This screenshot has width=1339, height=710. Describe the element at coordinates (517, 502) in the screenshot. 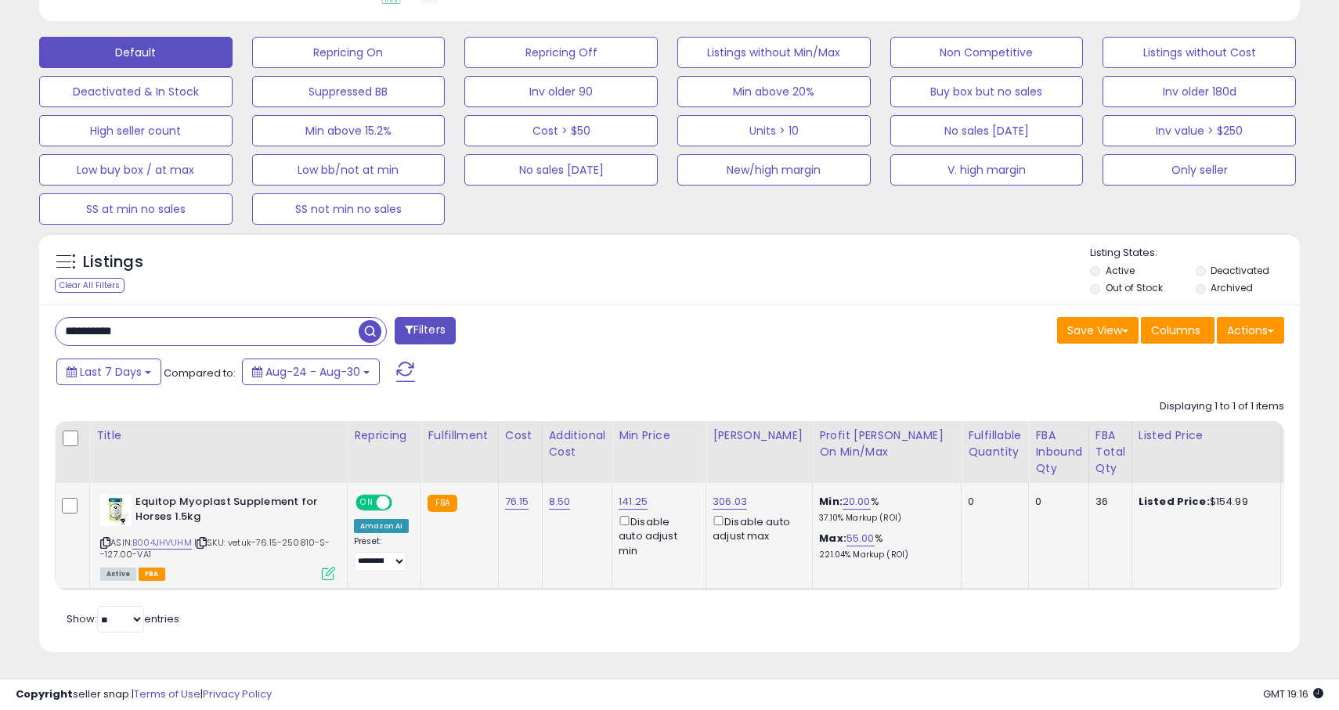

I see `a: 76.15` at that location.